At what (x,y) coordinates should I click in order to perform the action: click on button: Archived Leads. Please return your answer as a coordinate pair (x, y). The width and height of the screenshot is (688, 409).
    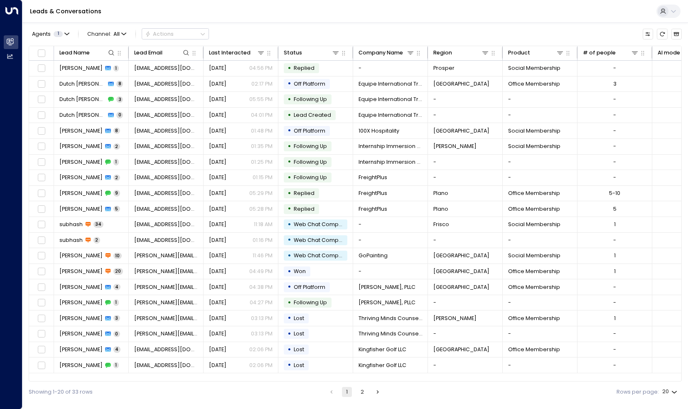
    Looking at the image, I should click on (677, 34).